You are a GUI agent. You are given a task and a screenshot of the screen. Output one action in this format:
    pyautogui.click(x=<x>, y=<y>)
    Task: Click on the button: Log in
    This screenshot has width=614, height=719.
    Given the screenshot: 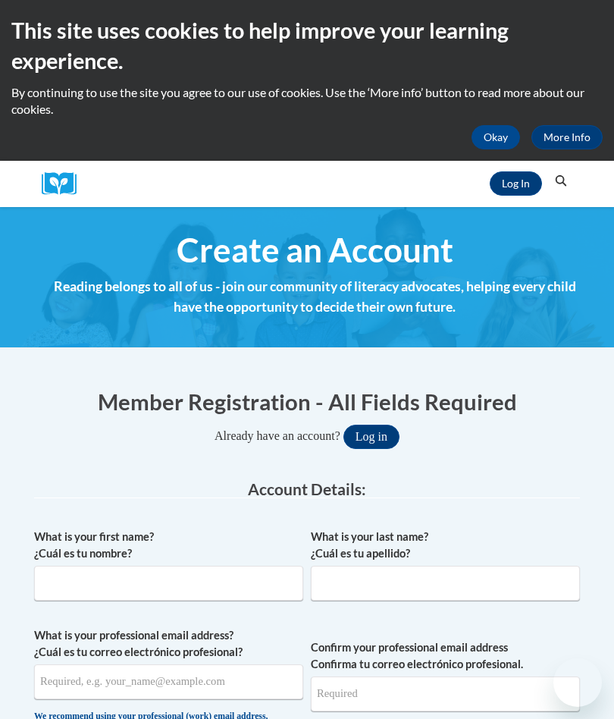 What is the action you would take?
    pyautogui.click(x=372, y=437)
    